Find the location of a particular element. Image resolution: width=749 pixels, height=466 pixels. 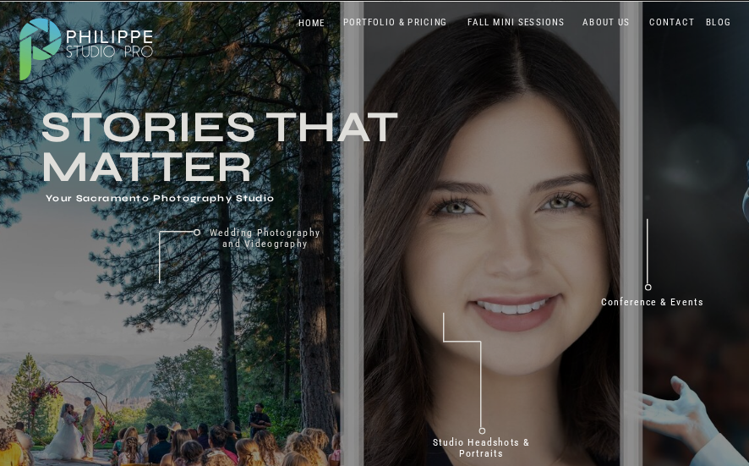

a: HOME is located at coordinates (311, 24).